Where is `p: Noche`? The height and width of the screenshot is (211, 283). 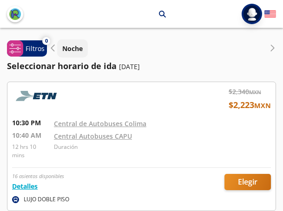
p: Noche is located at coordinates (72, 48).